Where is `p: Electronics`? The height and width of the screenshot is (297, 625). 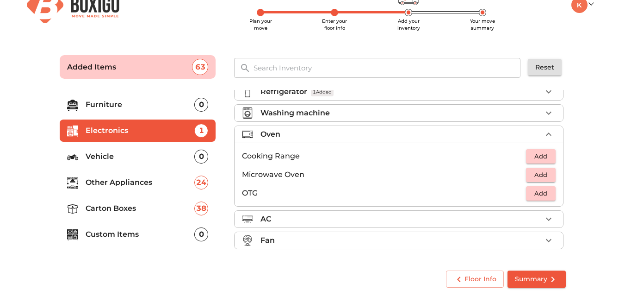 p: Electronics is located at coordinates (140, 131).